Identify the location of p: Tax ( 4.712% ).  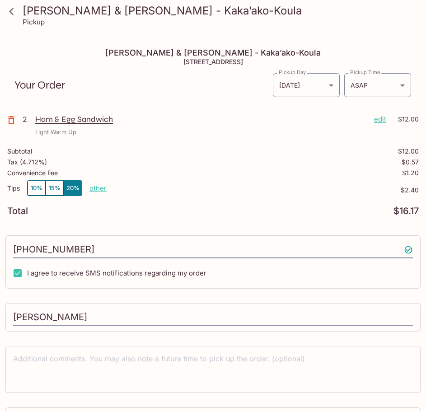
(27, 162).